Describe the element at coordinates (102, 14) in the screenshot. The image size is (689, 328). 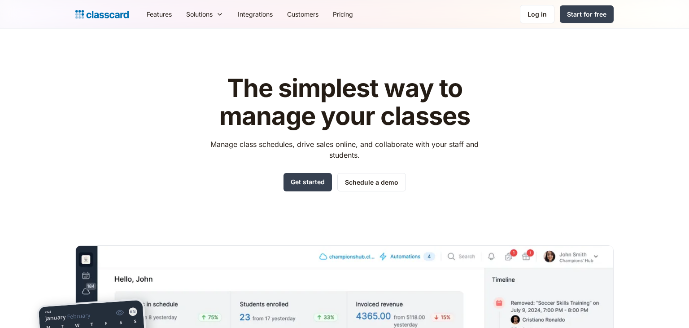
I see `a: home` at that location.